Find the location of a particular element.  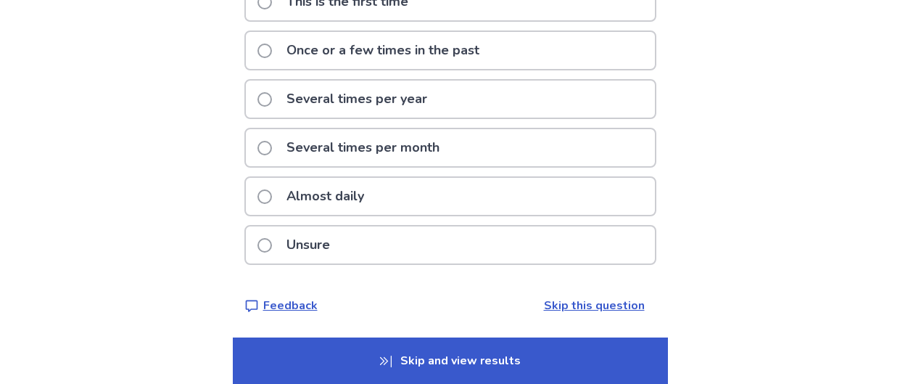

p: Several times per month is located at coordinates (363, 147).